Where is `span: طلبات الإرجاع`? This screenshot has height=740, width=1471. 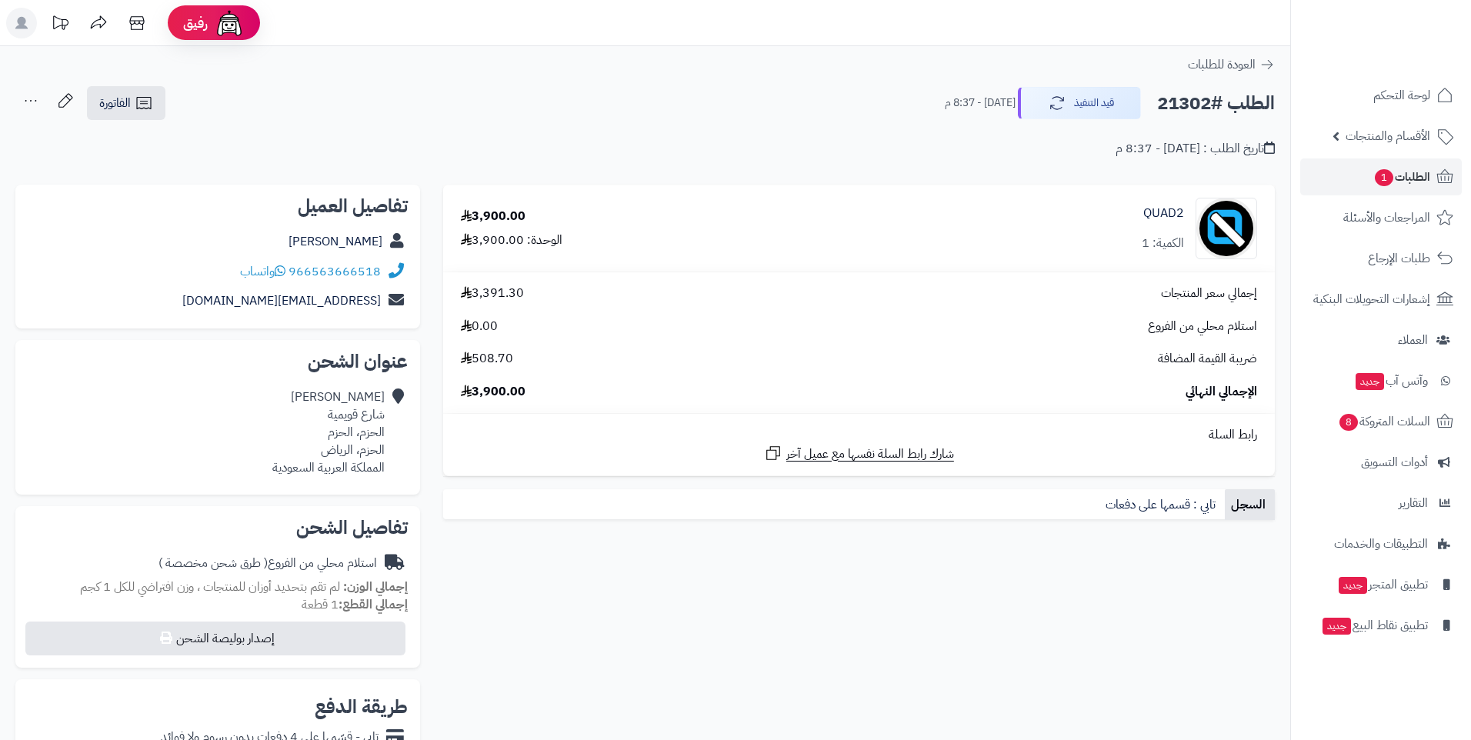
span: طلبات الإرجاع is located at coordinates (1399, 258).